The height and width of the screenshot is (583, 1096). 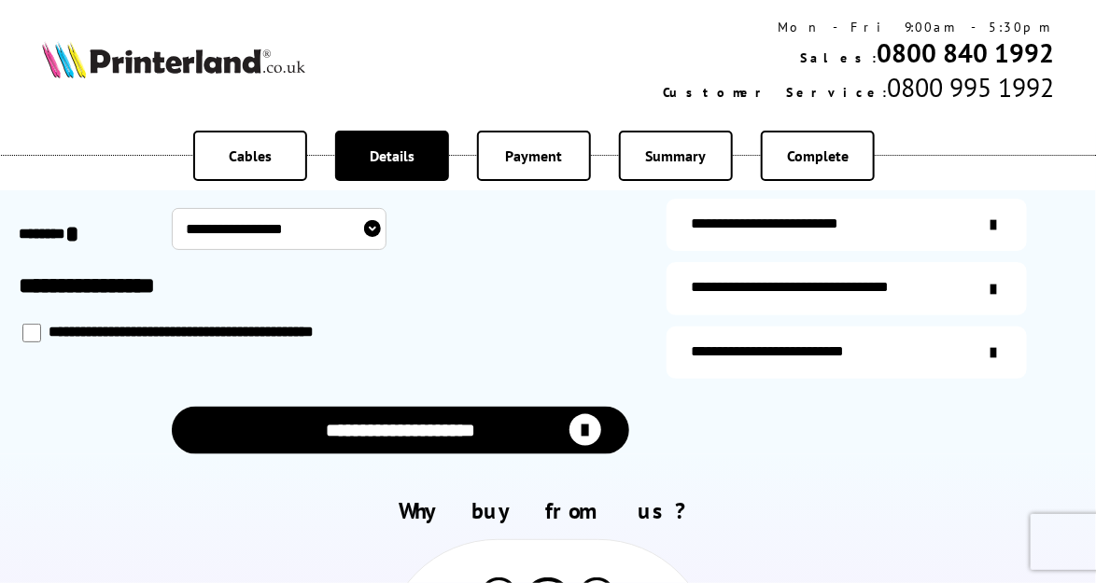 I want to click on span: 0800 995 1992, so click(x=970, y=87).